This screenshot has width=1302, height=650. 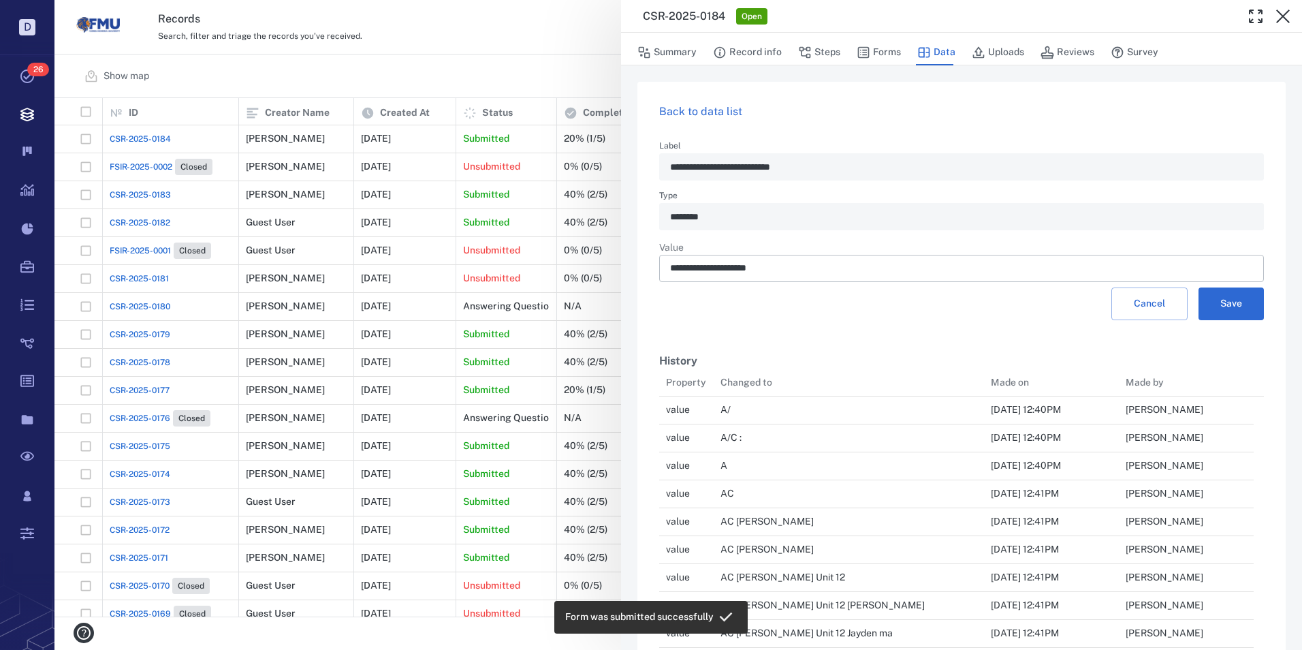 What do you see at coordinates (44, 16) in the screenshot?
I see `span: Help` at bounding box center [44, 16].